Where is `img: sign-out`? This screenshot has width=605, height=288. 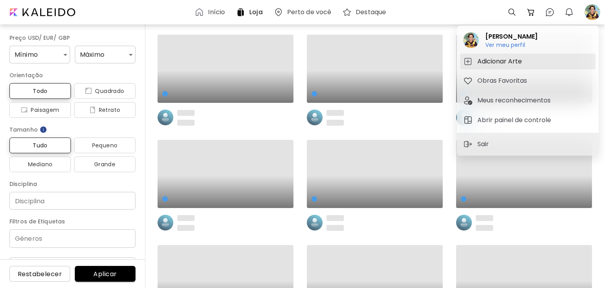
img: sign-out is located at coordinates (468, 144).